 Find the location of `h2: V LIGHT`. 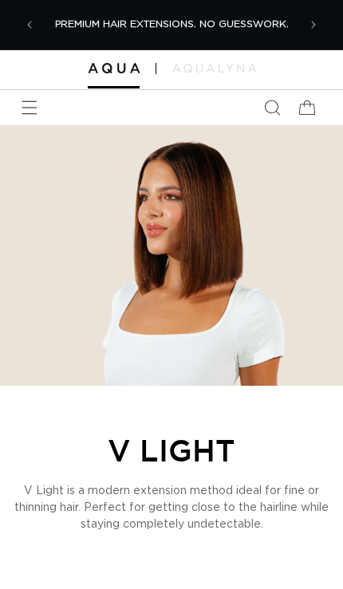

h2: V LIGHT is located at coordinates (171, 450).